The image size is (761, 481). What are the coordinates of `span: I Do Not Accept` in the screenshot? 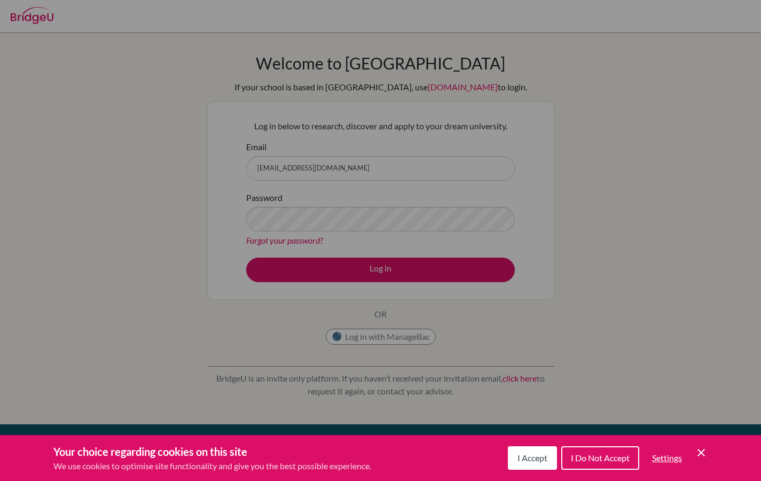 It's located at (600, 457).